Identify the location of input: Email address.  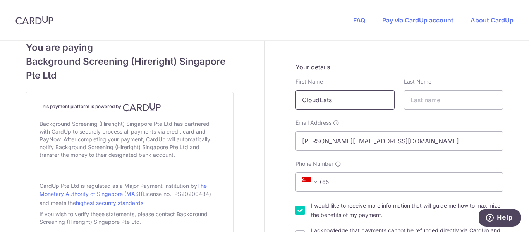
(399, 141).